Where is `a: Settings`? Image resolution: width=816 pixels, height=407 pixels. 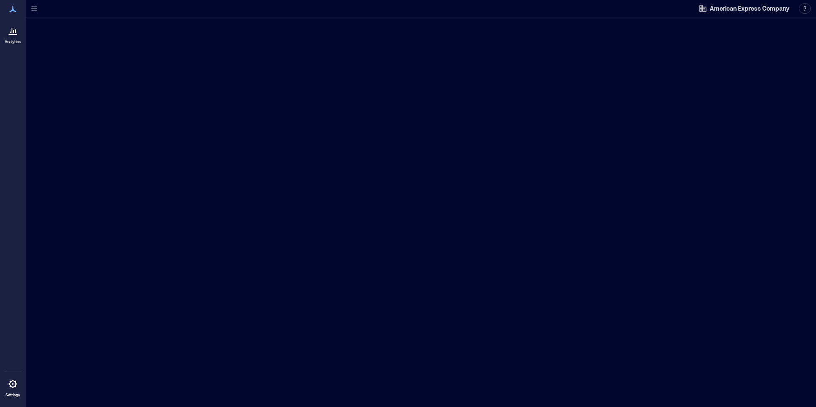
a: Settings is located at coordinates (13, 387).